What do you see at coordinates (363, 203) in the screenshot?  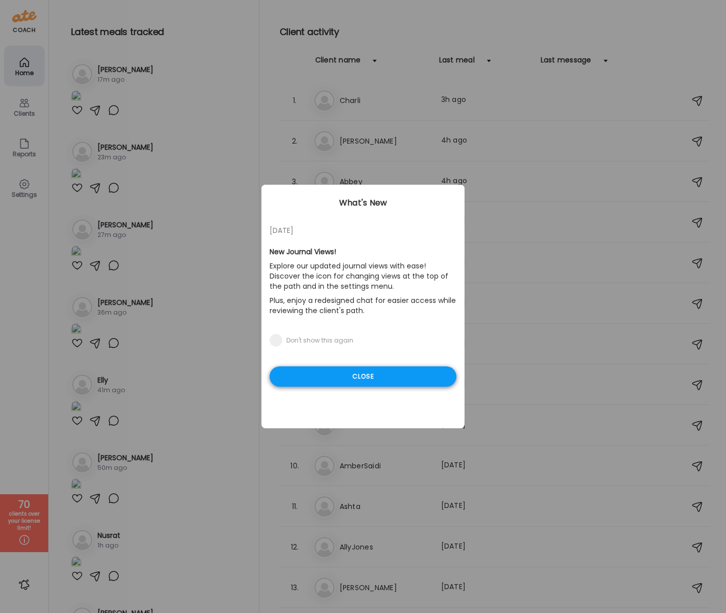 I see `div: What's New` at bounding box center [363, 203].